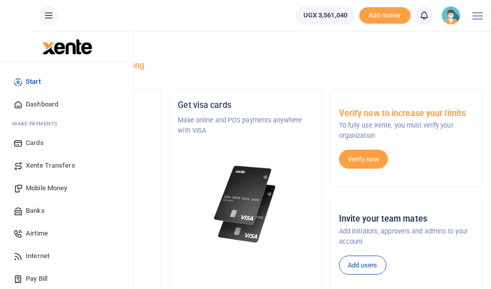 This screenshot has width=491, height=289. I want to click on h5: Invite your team mates, so click(406, 219).